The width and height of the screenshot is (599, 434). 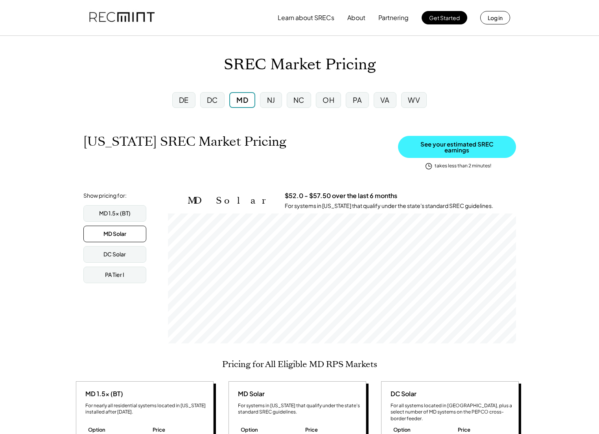 I want to click on div: DE, so click(x=184, y=100).